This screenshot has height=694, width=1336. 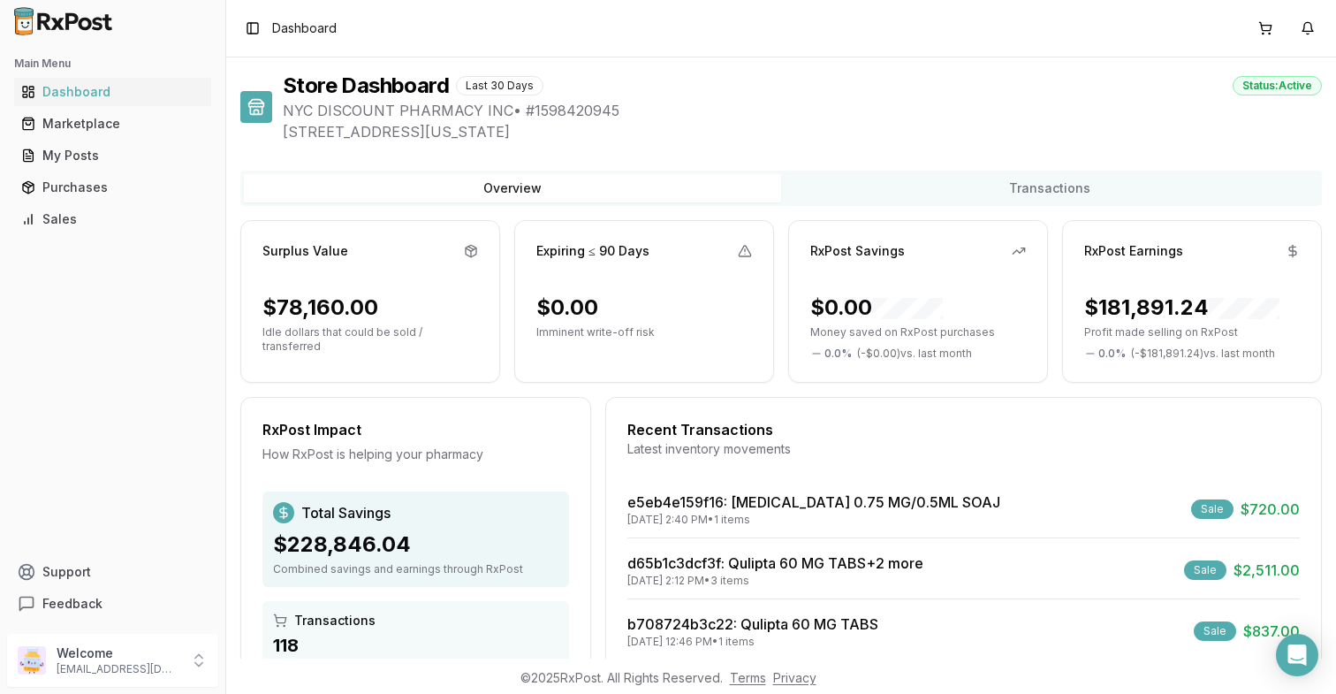 I want to click on button: Marketplace, so click(x=112, y=124).